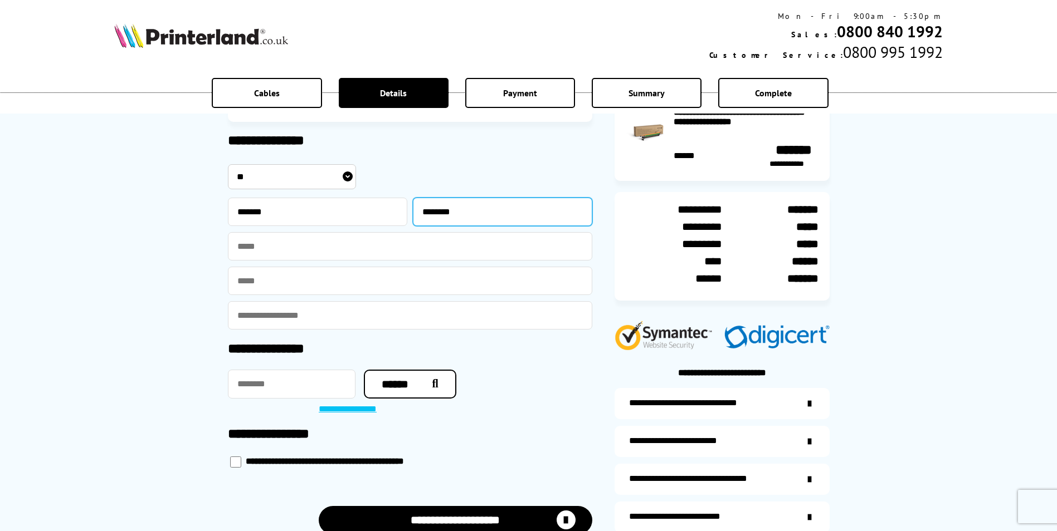 Image resolution: width=1057 pixels, height=531 pixels. What do you see at coordinates (722, 404) in the screenshot?
I see `a: additional-ink` at bounding box center [722, 404].